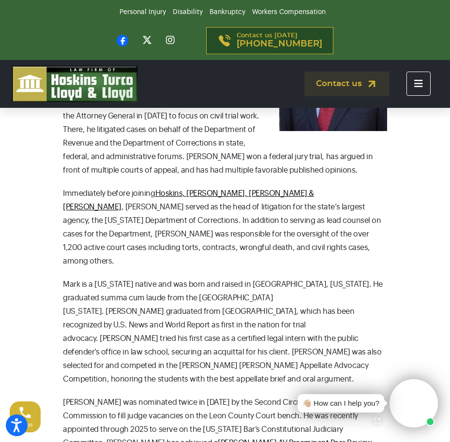 The image size is (450, 442). Describe the element at coordinates (289, 12) in the screenshot. I see `a: Workers Compensation` at that location.